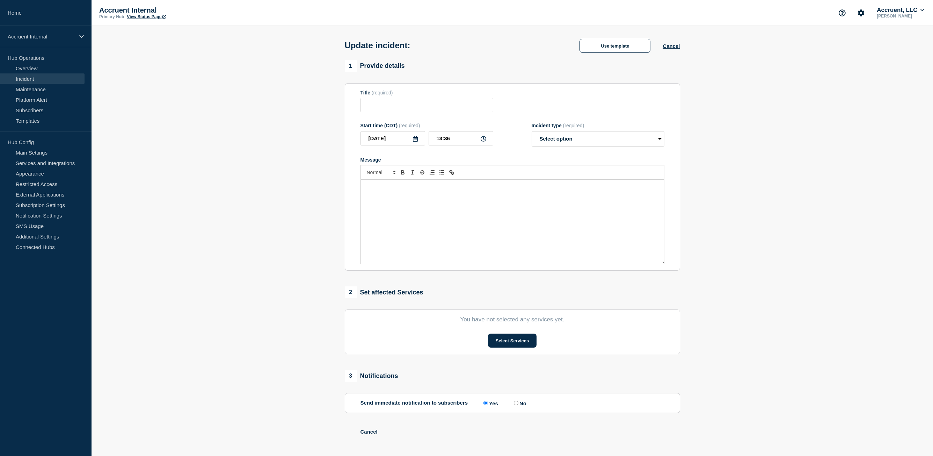 This screenshot has height=456, width=933. Describe the element at coordinates (427, 93) in the screenshot. I see `div: Title` at that location.